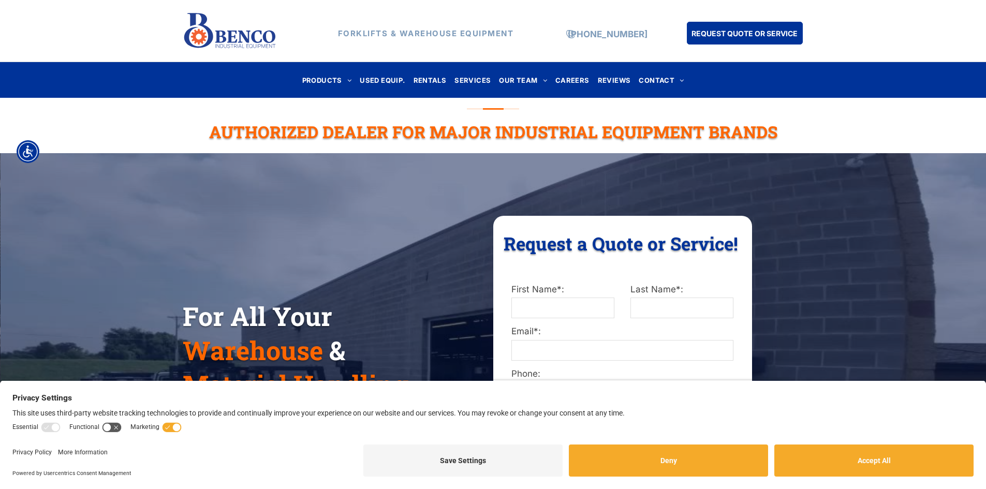 This screenshot has height=489, width=986. What do you see at coordinates (426, 33) in the screenshot?
I see `strong: FORKLIFTS & WAREHOUSE EQUIPMENT` at bounding box center [426, 33].